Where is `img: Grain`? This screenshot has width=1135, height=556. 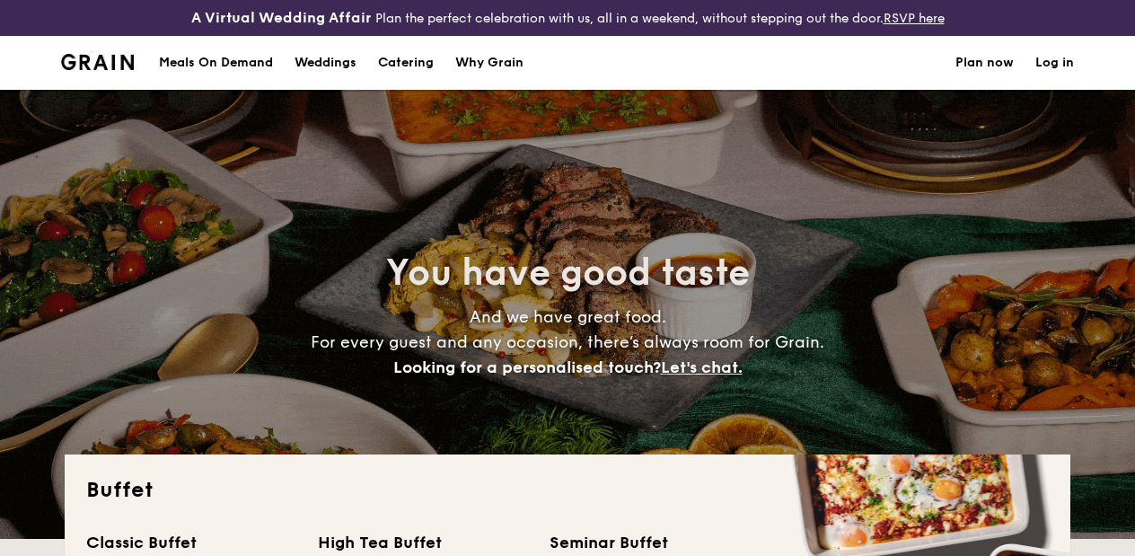
img: Grain is located at coordinates (97, 62).